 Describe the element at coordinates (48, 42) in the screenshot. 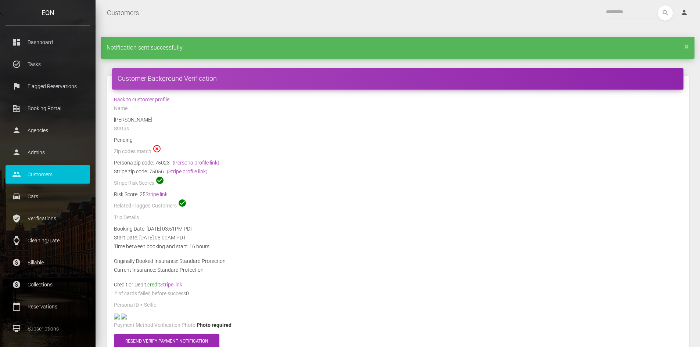

I see `a: dashboard Dashboard` at that location.